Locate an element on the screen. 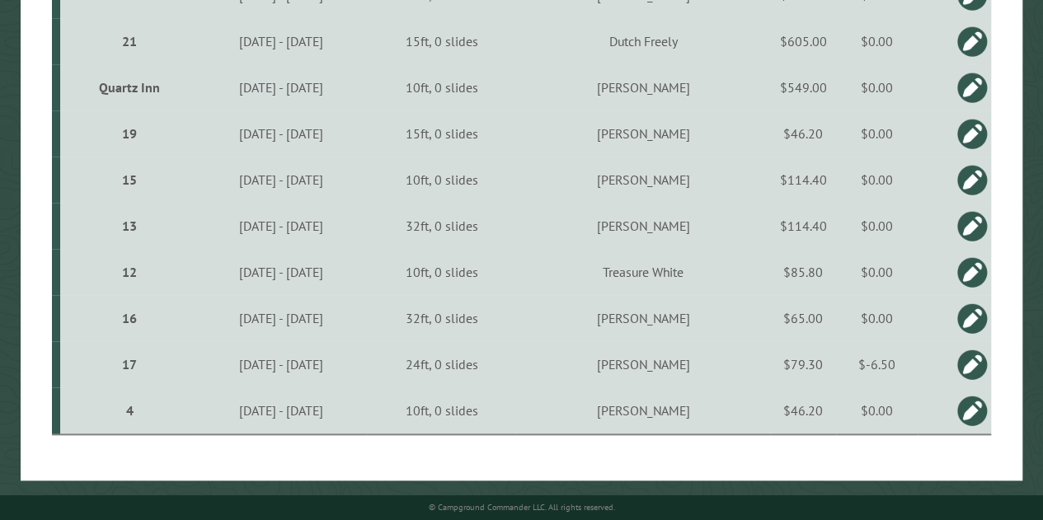 Image resolution: width=1043 pixels, height=520 pixels. td: Dutch Freely is located at coordinates (643, 41).